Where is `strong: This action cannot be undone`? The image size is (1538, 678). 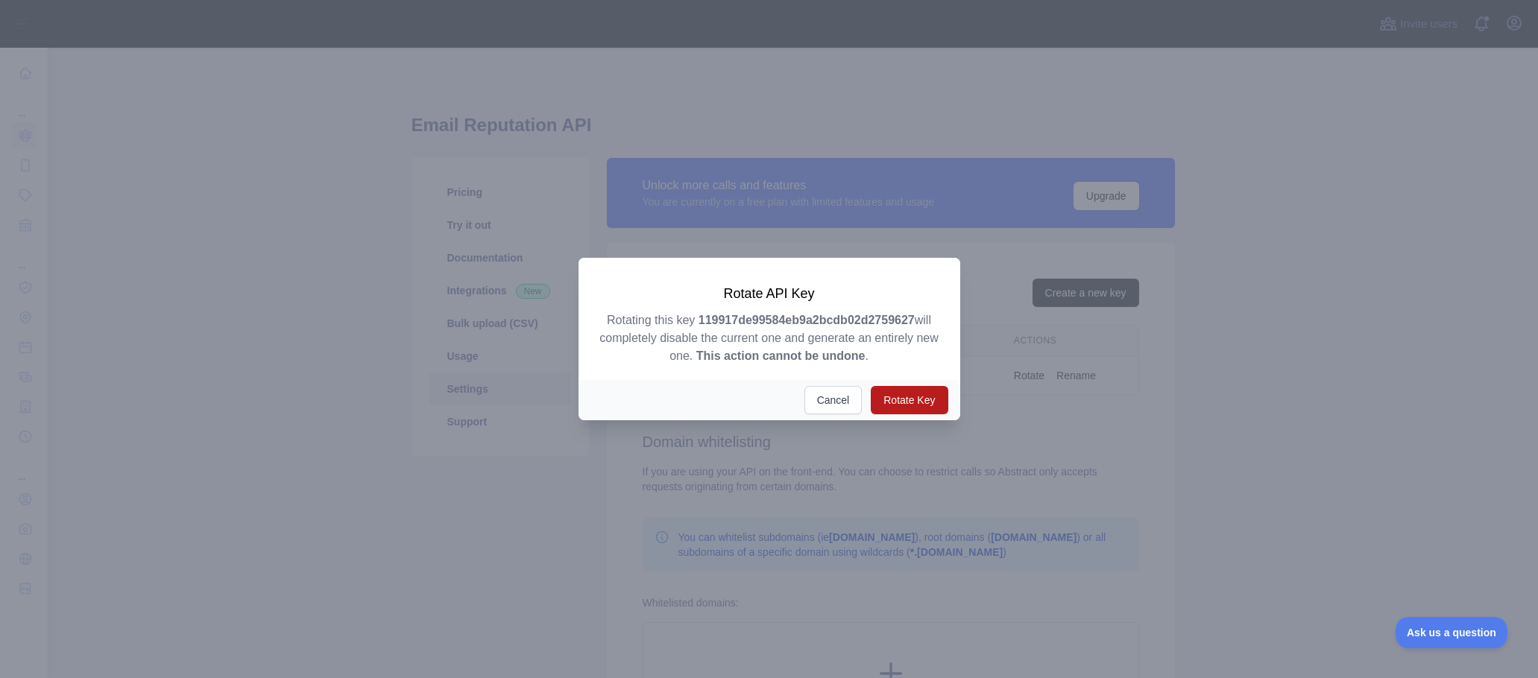 strong: This action cannot be undone is located at coordinates (780, 356).